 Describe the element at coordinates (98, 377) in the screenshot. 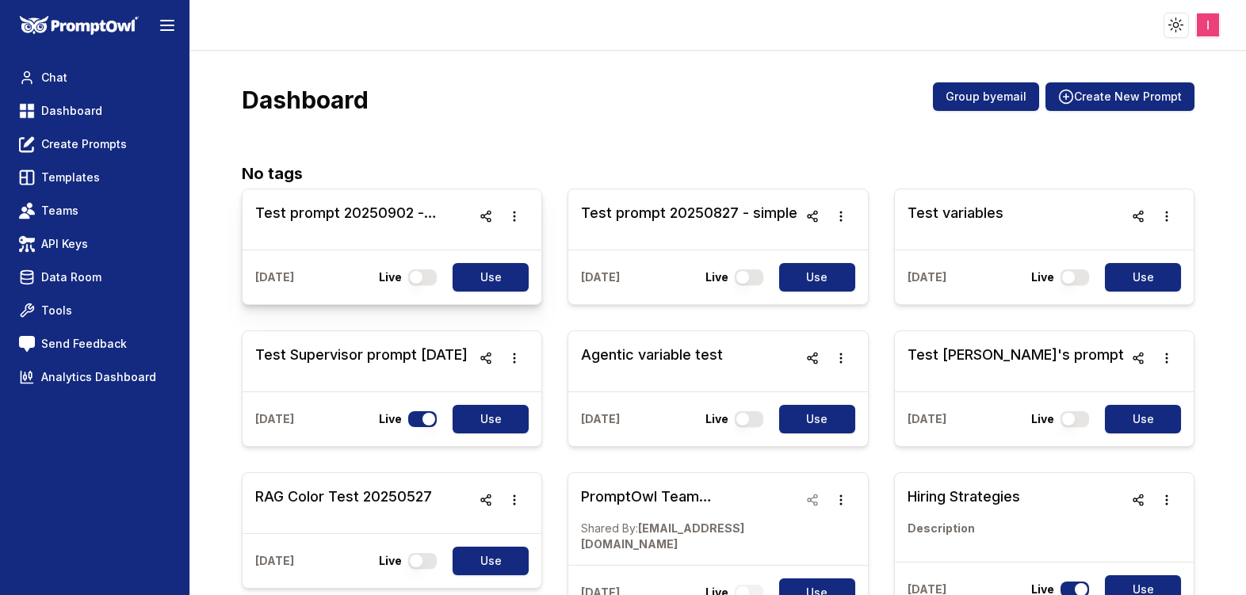

I see `span: Analytics Dashboard` at that location.